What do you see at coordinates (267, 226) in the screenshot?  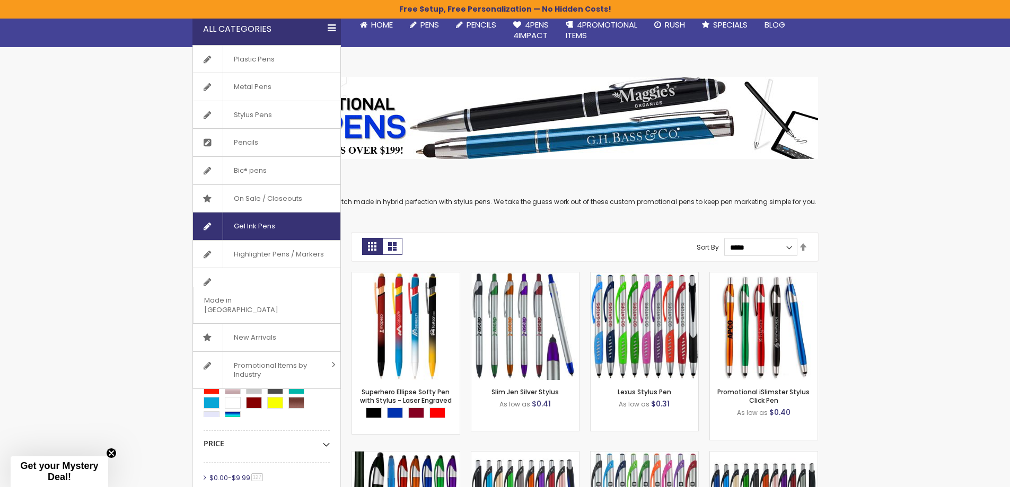 I see `a: Gel Ink Pens` at bounding box center [267, 226].